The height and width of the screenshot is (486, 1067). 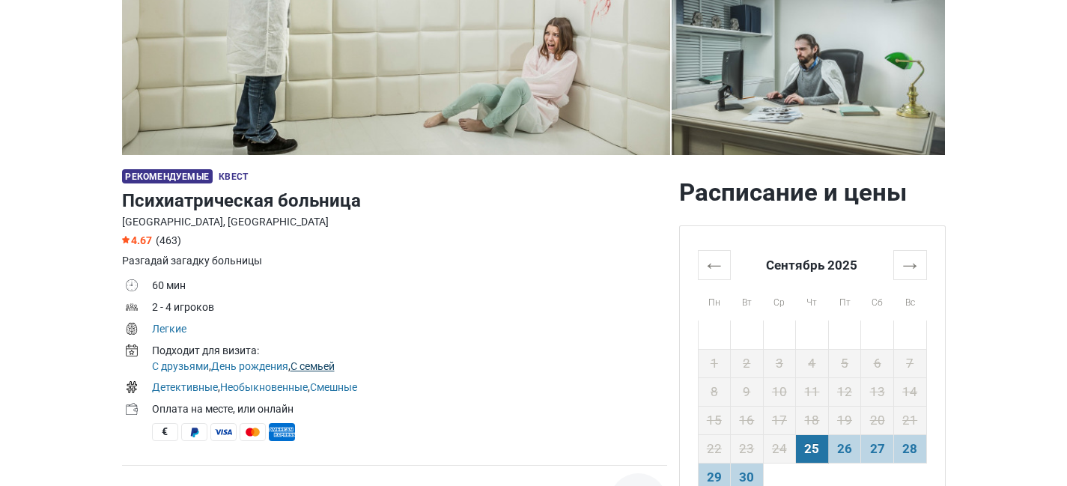 I want to click on th: Вс, so click(x=910, y=300).